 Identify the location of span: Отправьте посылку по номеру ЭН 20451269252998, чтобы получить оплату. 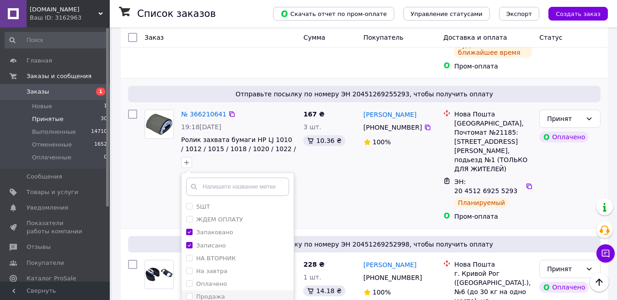
(364, 245).